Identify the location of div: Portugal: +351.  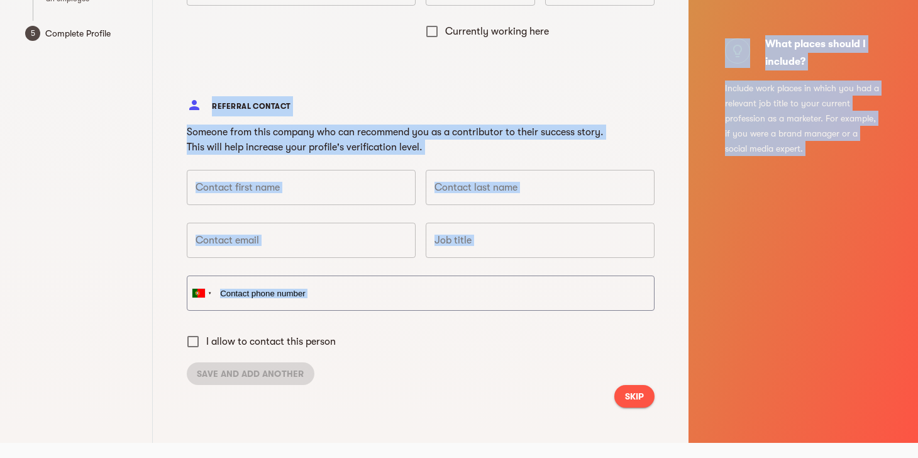
(202, 293).